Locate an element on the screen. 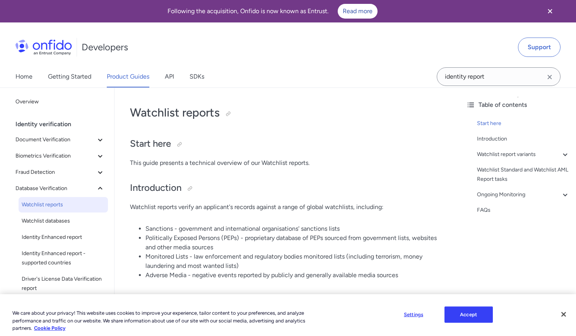 The image size is (576, 336). button: Accept is located at coordinates (468, 314).